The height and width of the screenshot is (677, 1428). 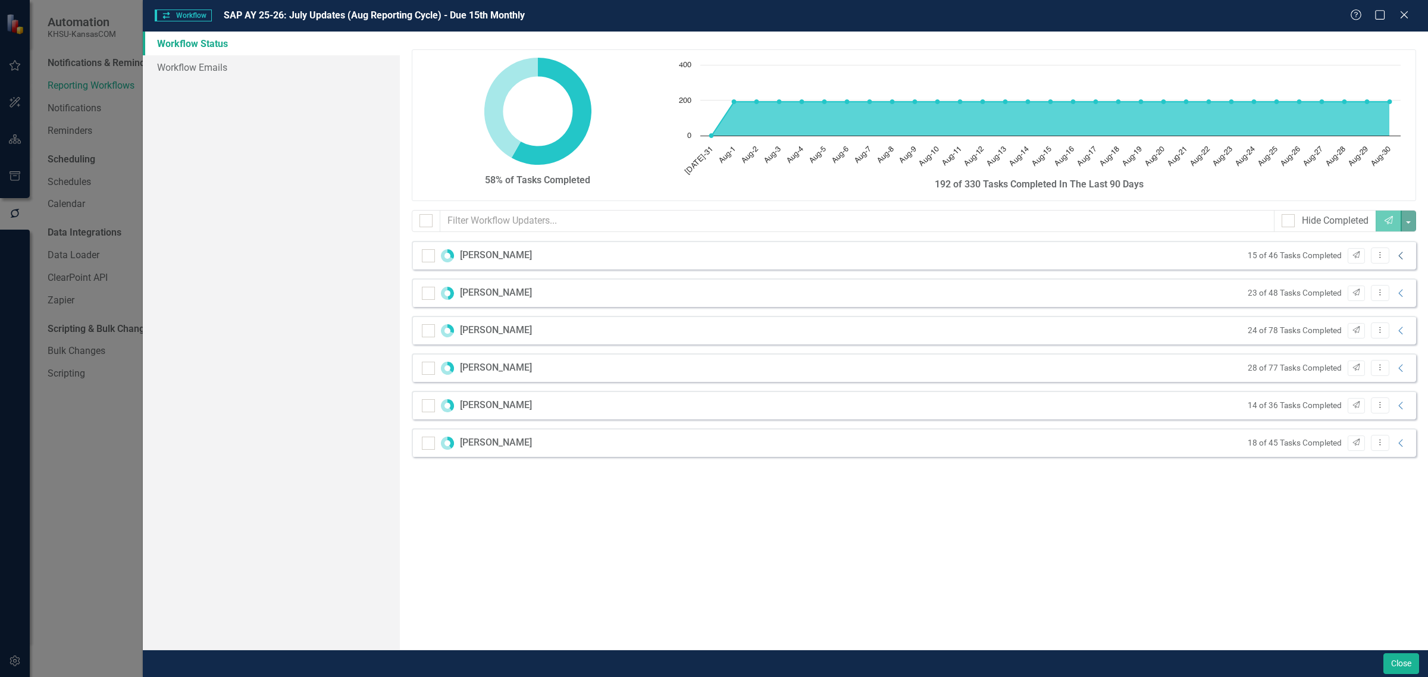 What do you see at coordinates (537, 180) in the screenshot?
I see `strong: 58% of Tasks Completed` at bounding box center [537, 180].